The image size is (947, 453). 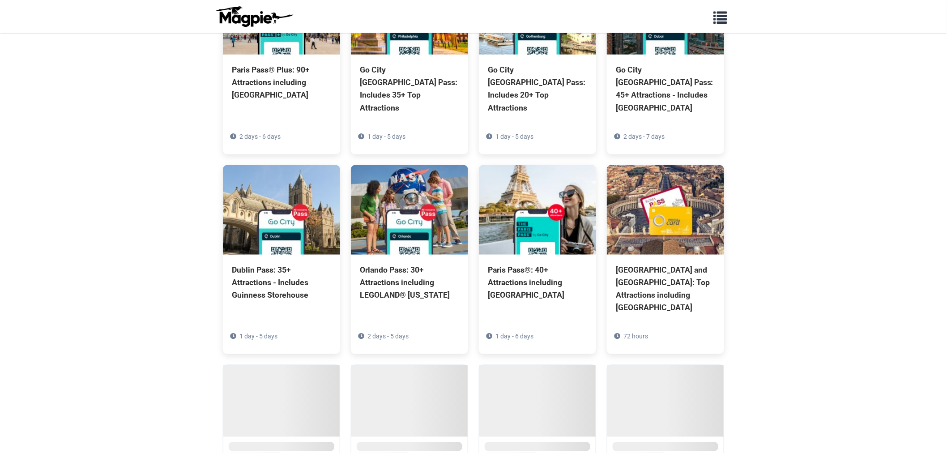 I want to click on span: 72 hours, so click(x=635, y=336).